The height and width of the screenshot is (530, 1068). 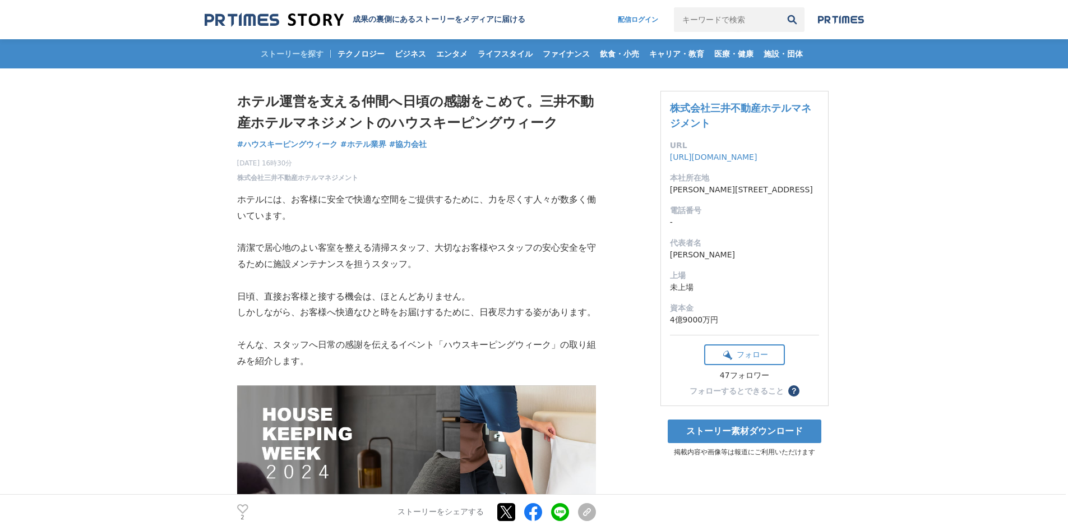 I want to click on span: #ホテル業界, so click(x=363, y=144).